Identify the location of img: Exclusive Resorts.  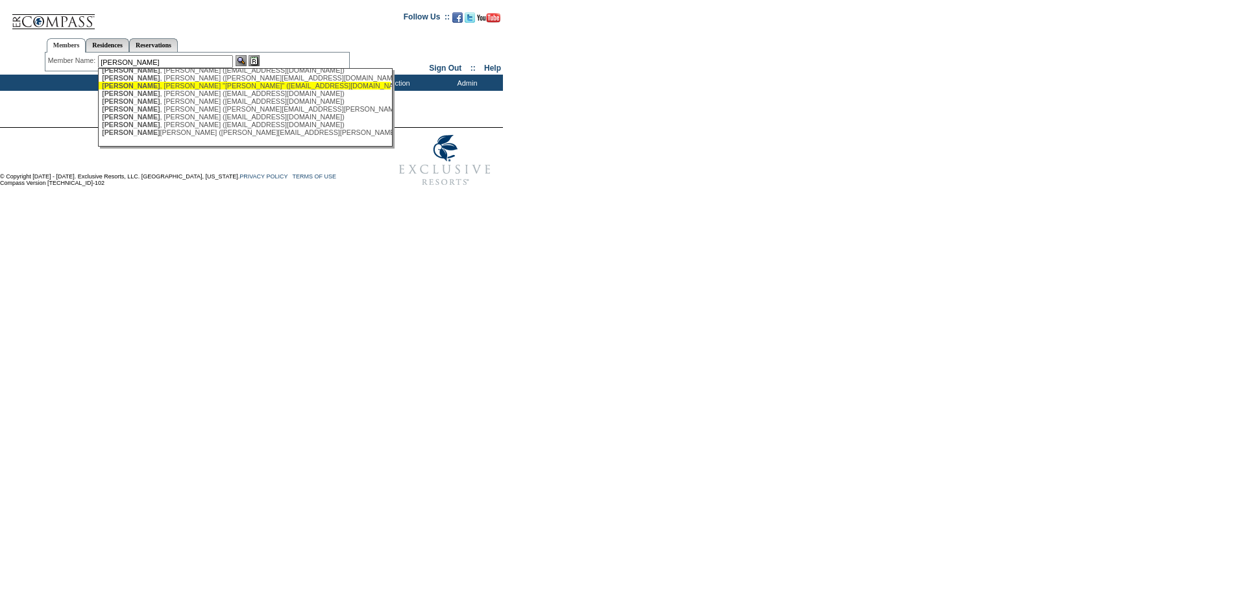
(445, 160).